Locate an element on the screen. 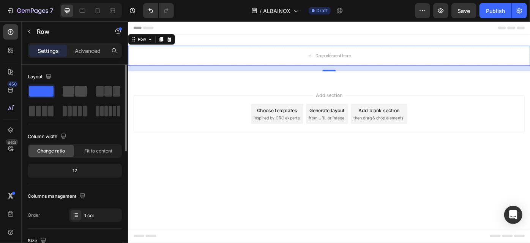  span: Add section is located at coordinates (228, 84).